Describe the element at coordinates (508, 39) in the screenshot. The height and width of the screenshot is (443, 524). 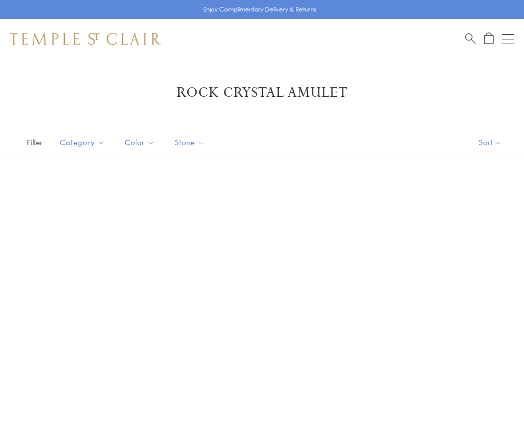
I see `button: Open navigation` at that location.